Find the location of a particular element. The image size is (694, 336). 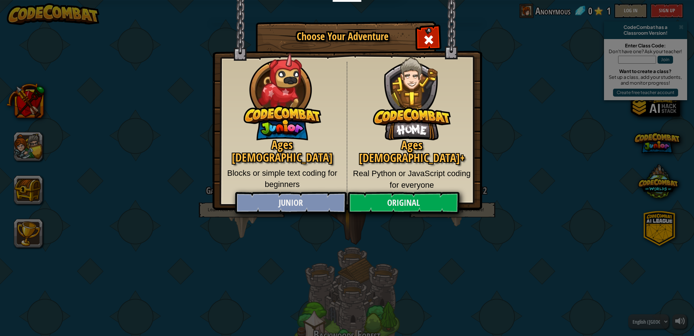

h1: Choose Your Adventure is located at coordinates (343, 37).